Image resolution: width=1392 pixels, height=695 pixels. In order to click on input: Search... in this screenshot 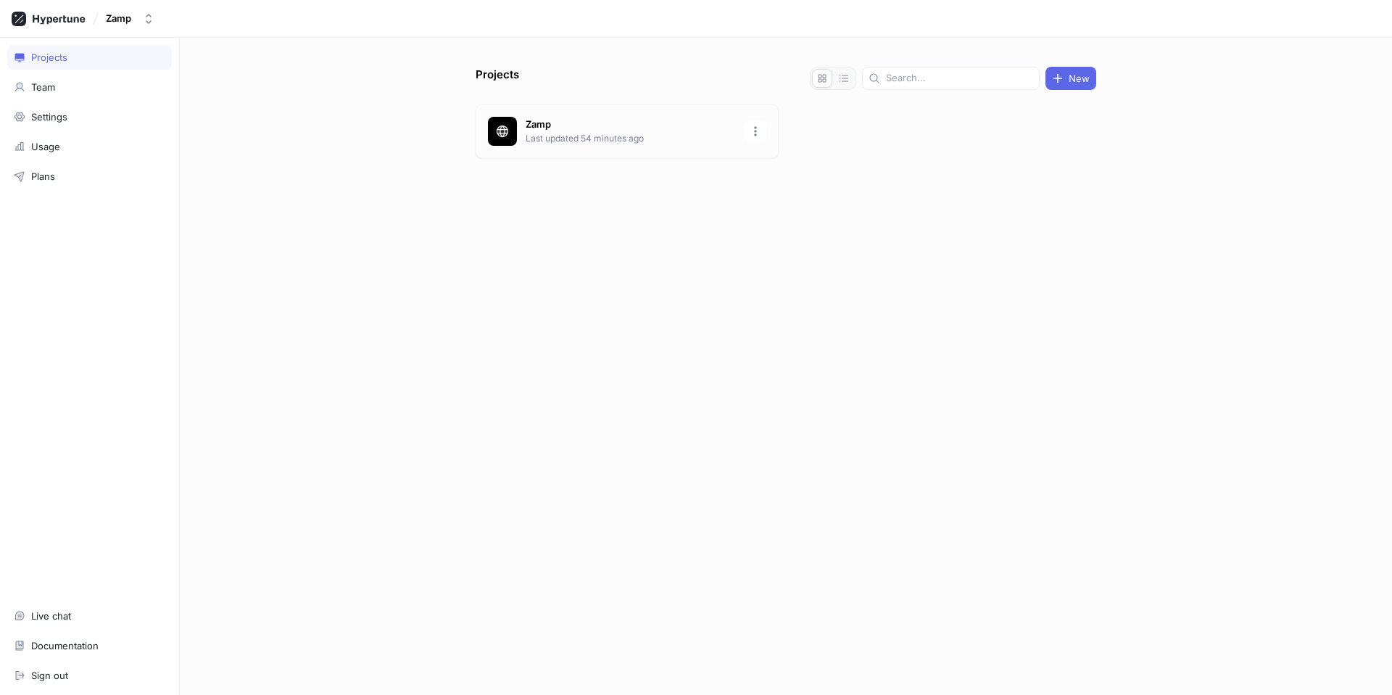, I will do `click(959, 78)`.